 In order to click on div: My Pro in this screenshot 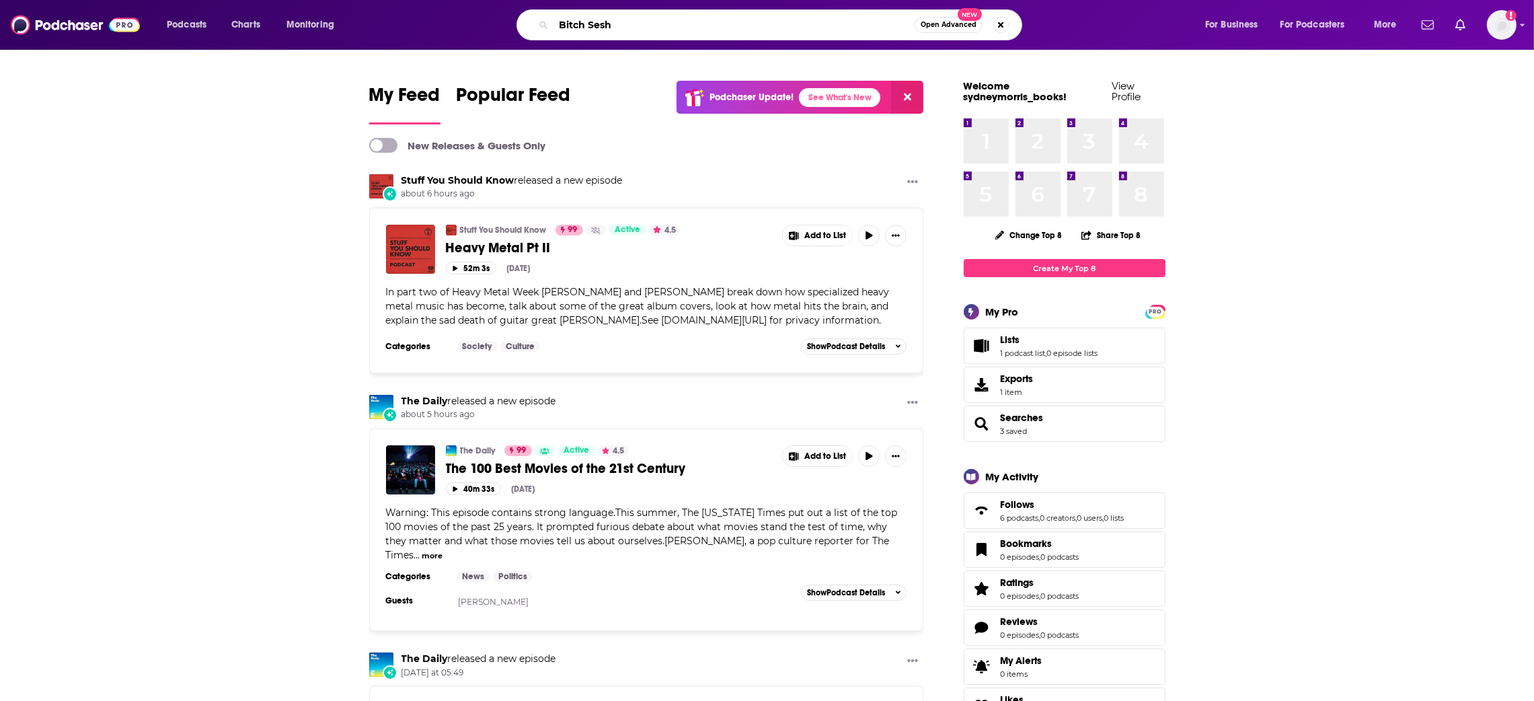, I will do `click(1002, 311)`.